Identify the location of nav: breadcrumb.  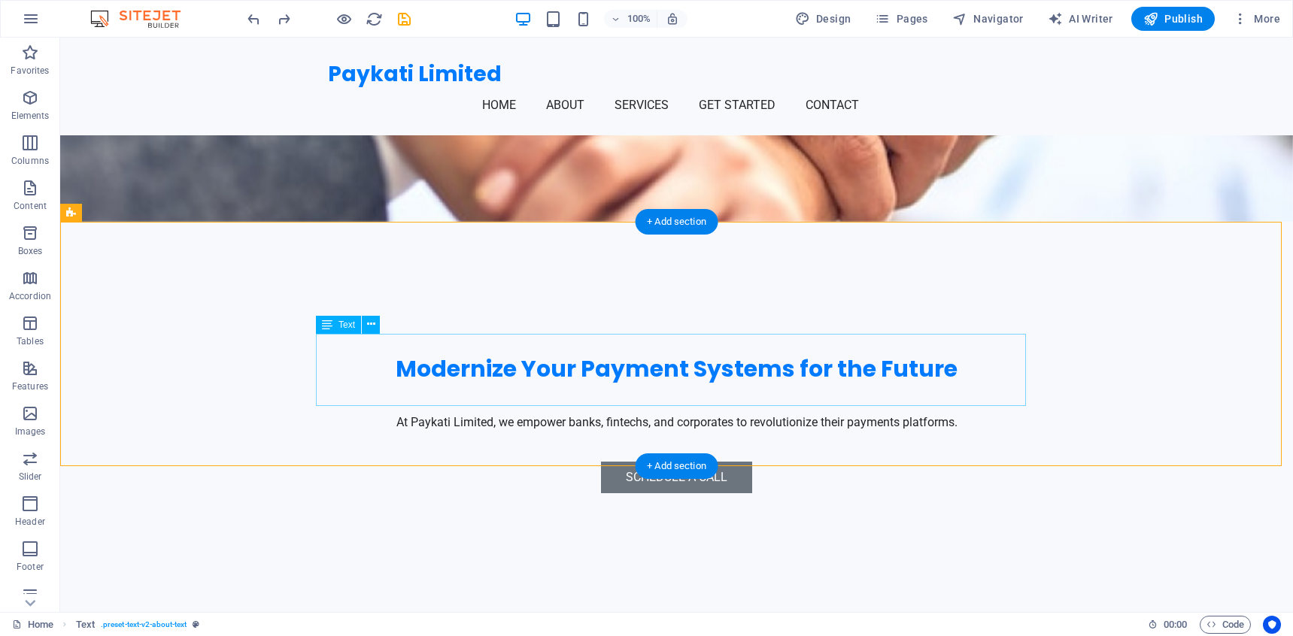
(138, 625).